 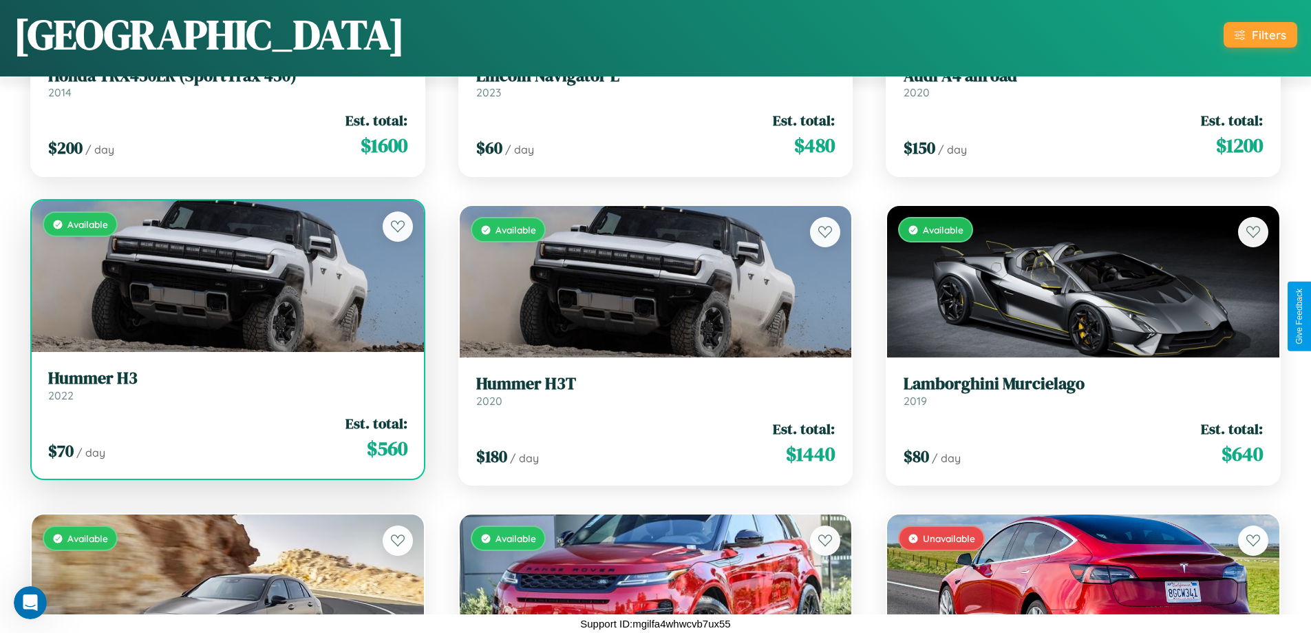 I want to click on span: 2023, so click(x=489, y=92).